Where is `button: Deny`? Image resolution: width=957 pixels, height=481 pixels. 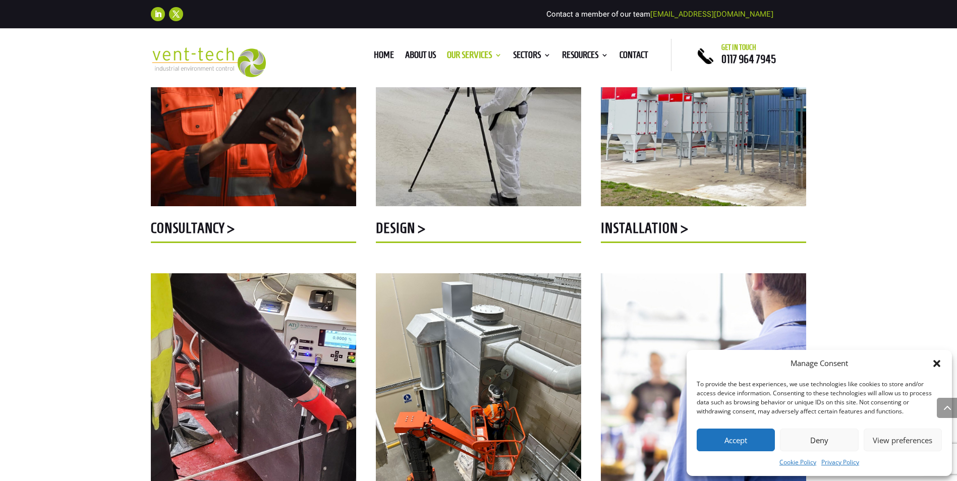
button: Deny is located at coordinates (819, 440).